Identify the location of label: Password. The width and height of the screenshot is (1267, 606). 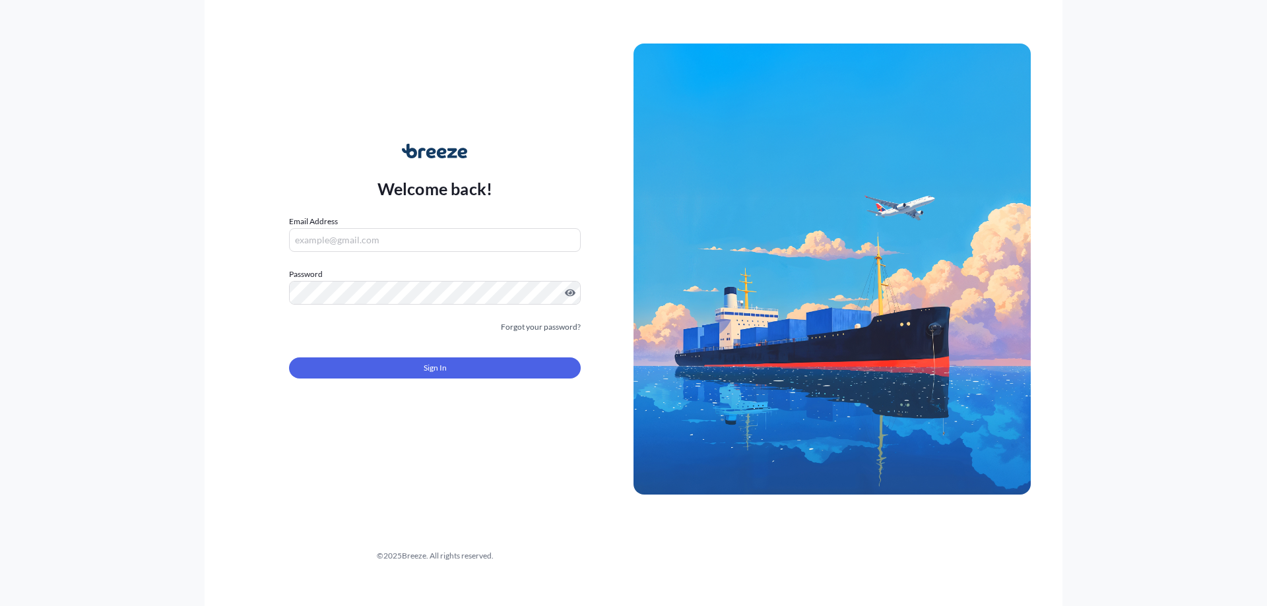
(435, 274).